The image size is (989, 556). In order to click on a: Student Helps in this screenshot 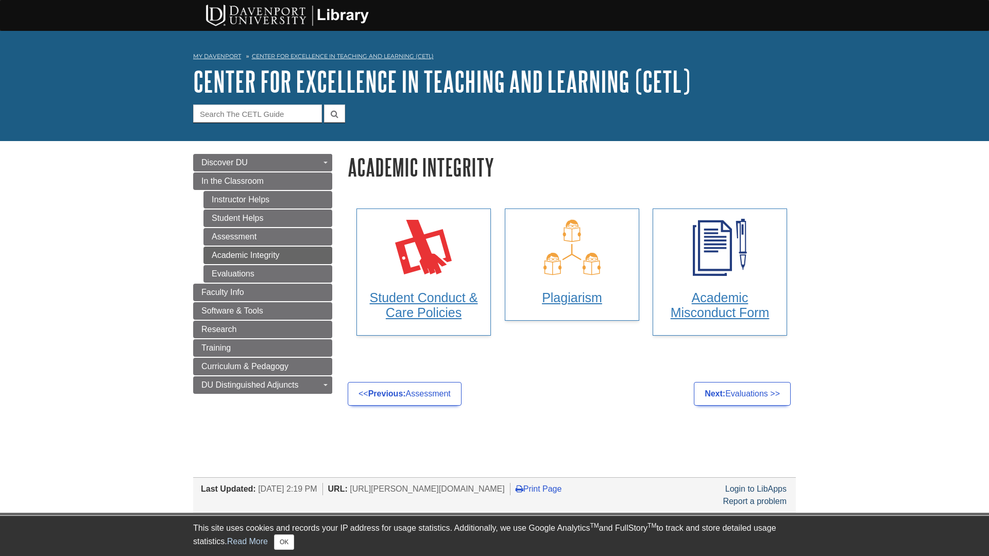, I will do `click(268, 218)`.